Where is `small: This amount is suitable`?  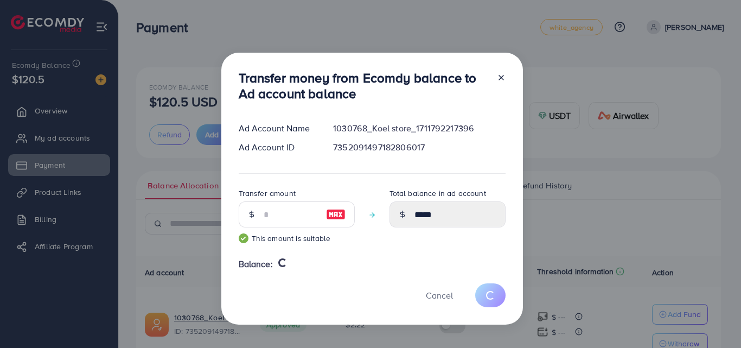 small: This amount is suitable is located at coordinates (297, 238).